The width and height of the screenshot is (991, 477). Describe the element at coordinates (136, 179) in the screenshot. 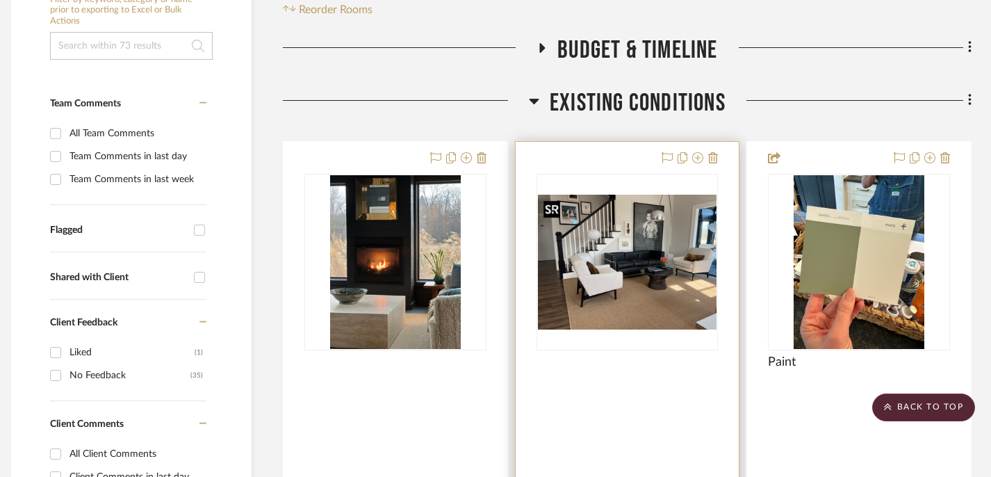

I see `div: Team Comments in last week` at that location.